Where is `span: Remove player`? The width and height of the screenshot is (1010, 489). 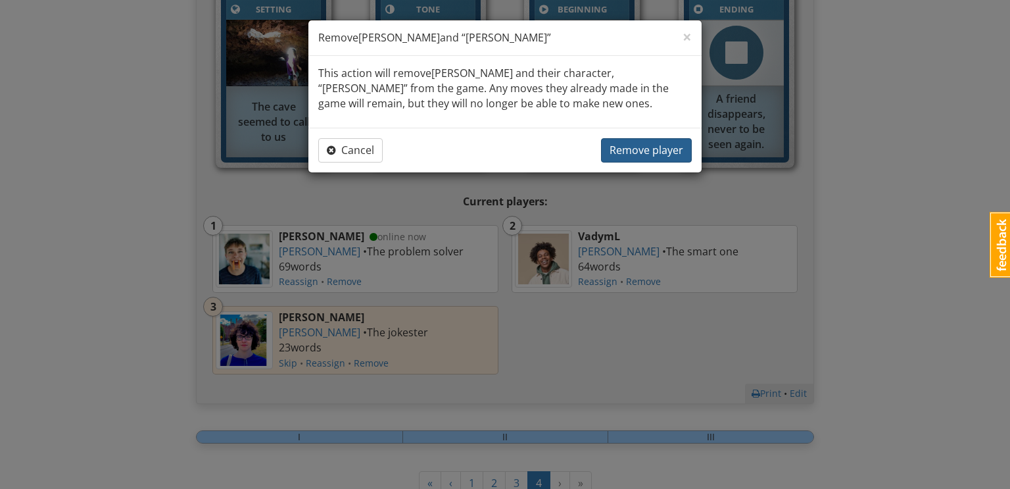
span: Remove player is located at coordinates (647, 150).